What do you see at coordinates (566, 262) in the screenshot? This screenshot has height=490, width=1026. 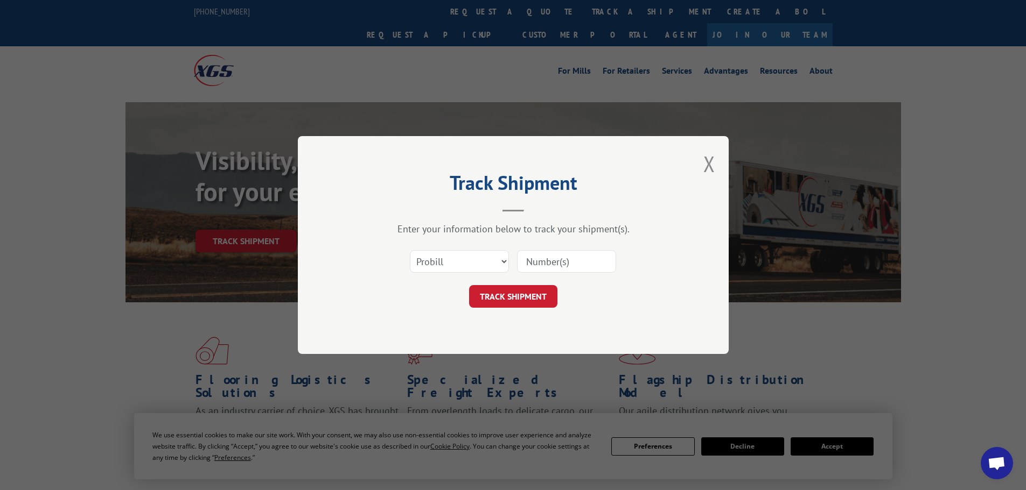 I see `input: Number(s)` at bounding box center [566, 262].